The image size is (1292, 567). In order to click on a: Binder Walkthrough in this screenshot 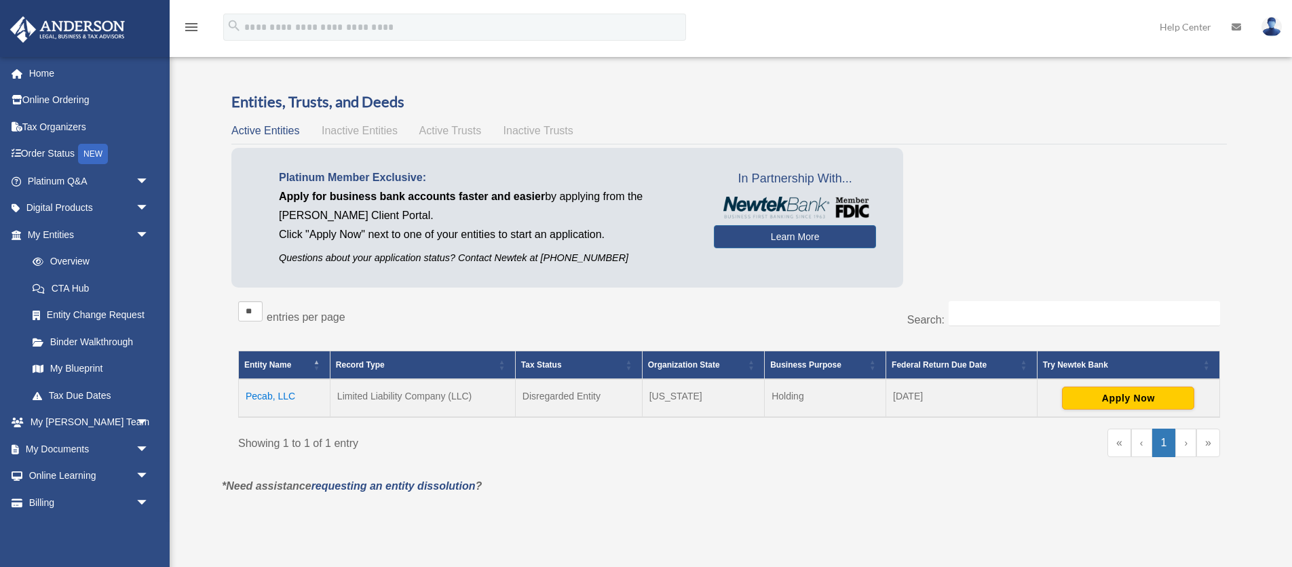, I will do `click(91, 342)`.